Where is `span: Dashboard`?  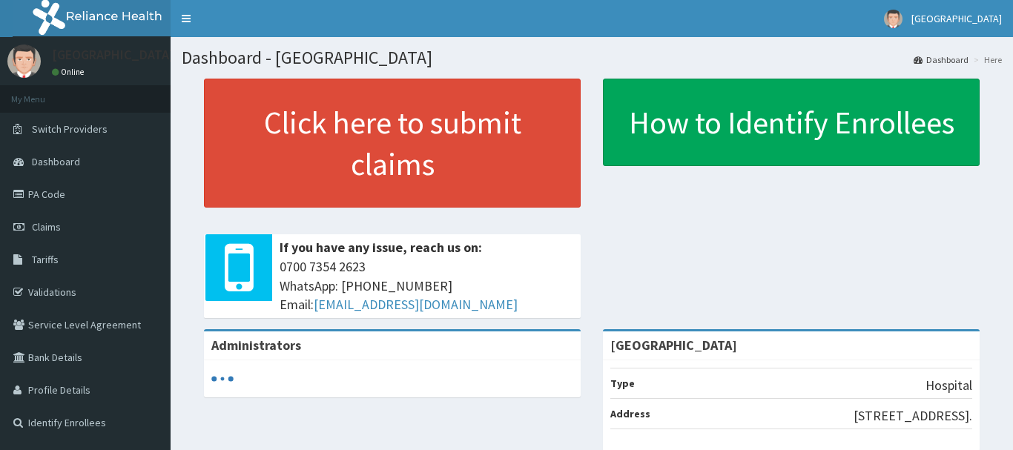
span: Dashboard is located at coordinates (56, 162).